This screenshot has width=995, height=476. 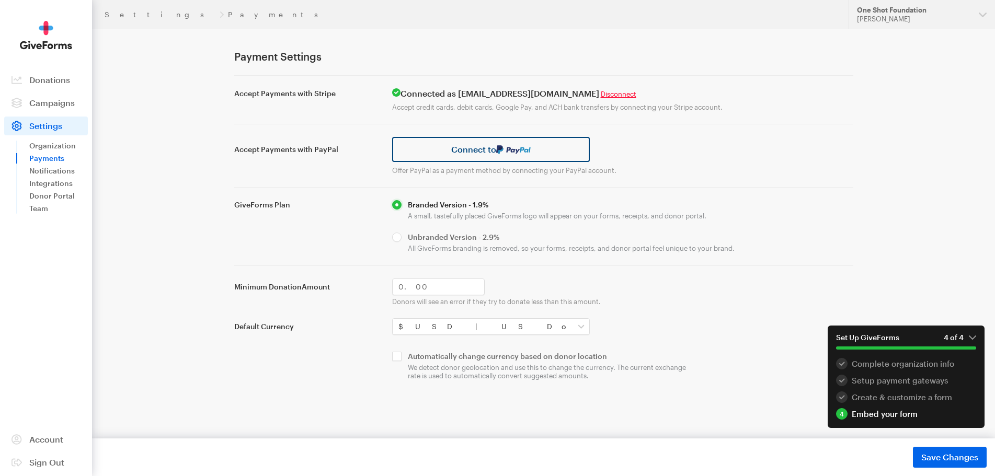 I want to click on span: Donations, so click(x=50, y=79).